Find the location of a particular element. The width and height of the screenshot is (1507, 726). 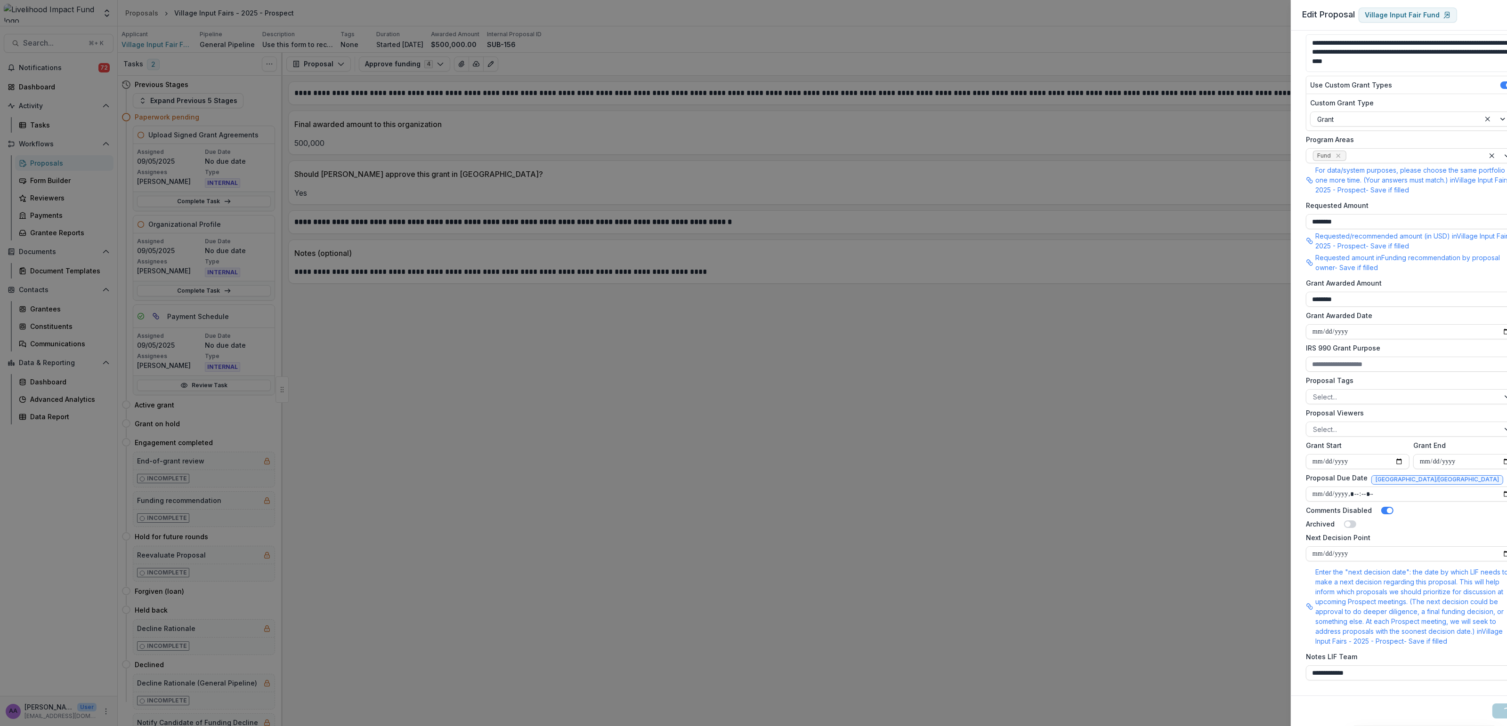

p: Village Input Fair Fund is located at coordinates (1402, 15).